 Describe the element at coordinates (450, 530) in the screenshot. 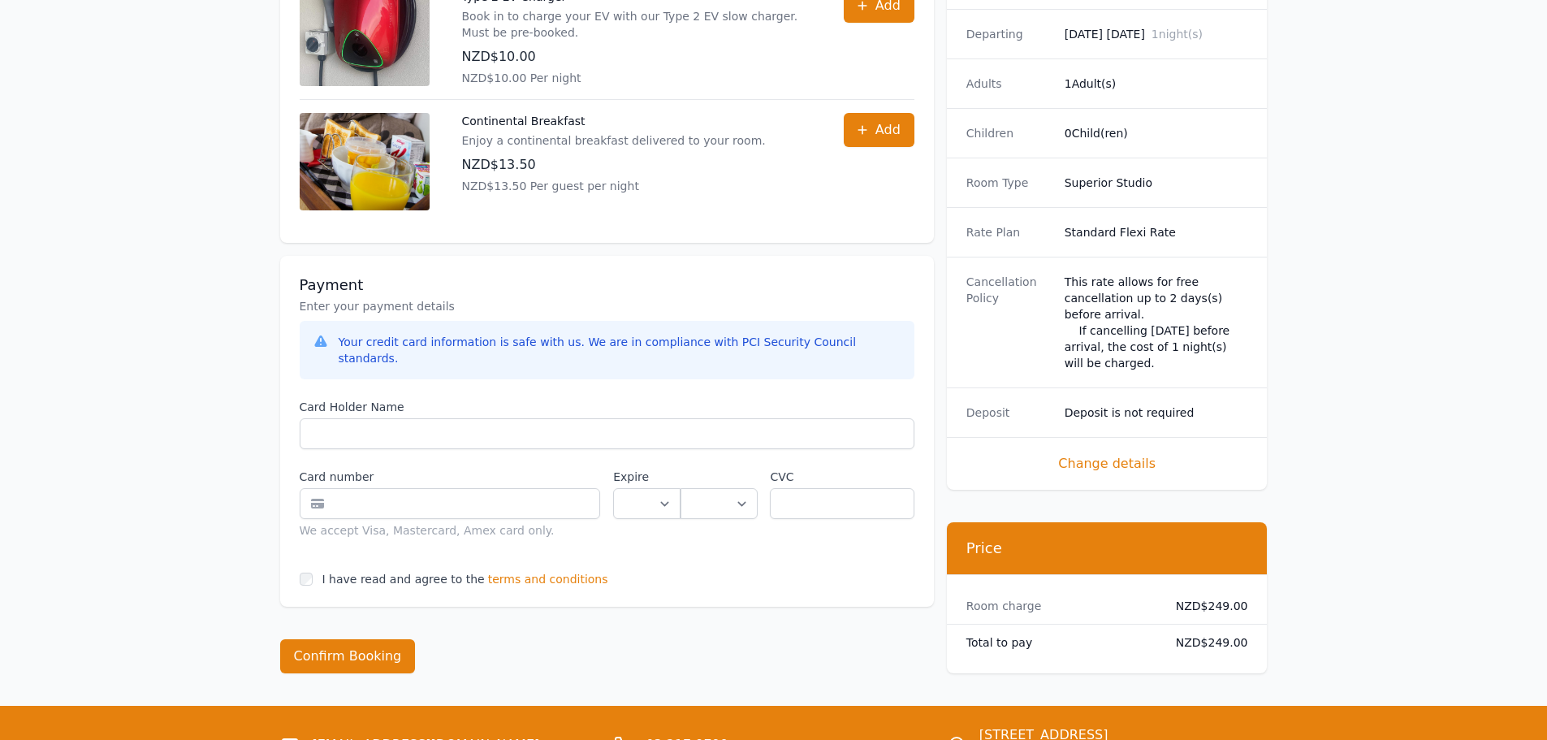

I see `div: We accept Visa, Mastercard, Amex card only.` at that location.